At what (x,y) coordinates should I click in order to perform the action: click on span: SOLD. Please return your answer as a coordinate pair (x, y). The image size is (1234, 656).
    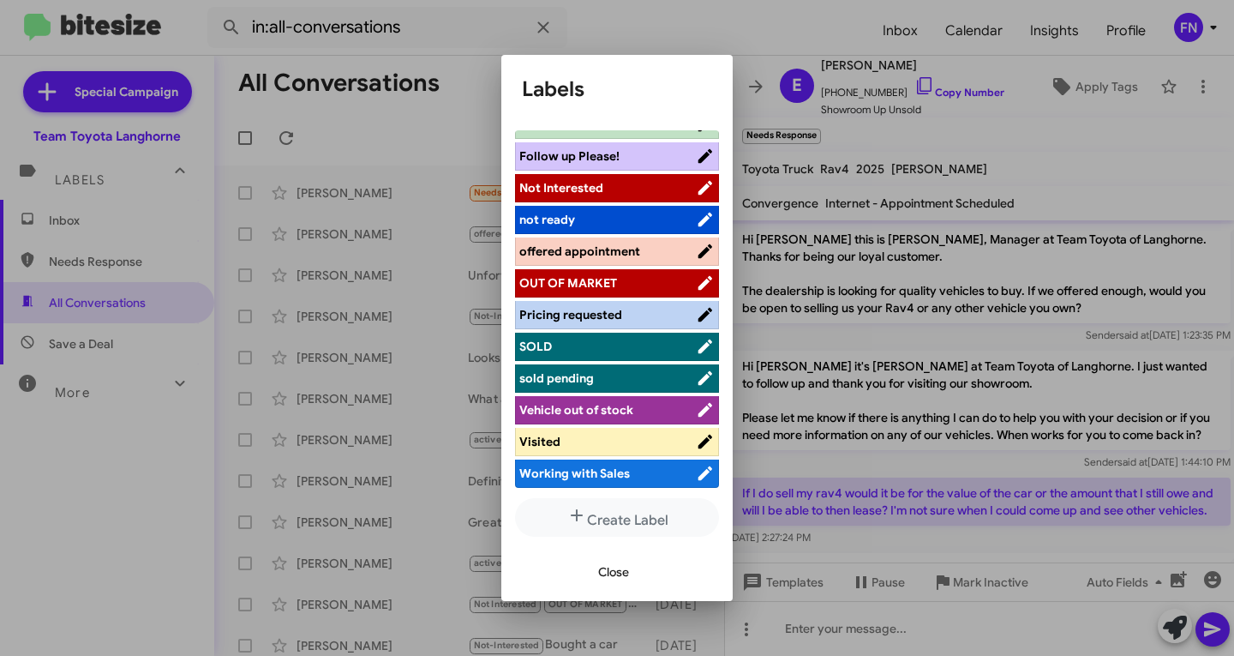
    Looking at the image, I should click on (536, 346).